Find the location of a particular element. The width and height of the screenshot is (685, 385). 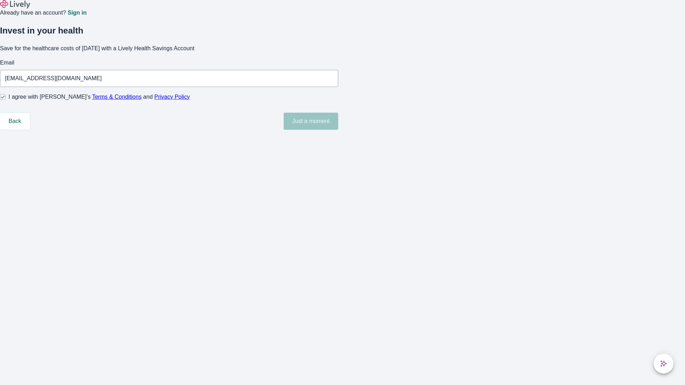

a: Privacy Policy is located at coordinates (172, 97).